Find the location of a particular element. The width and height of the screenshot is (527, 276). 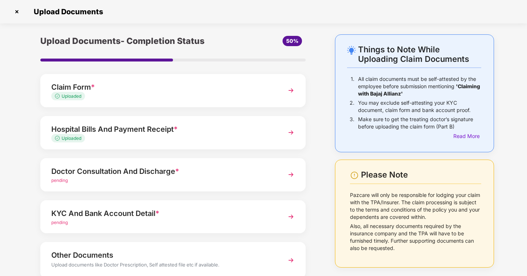

div: Hospital Bills And Payment Receipt is located at coordinates (163, 129).